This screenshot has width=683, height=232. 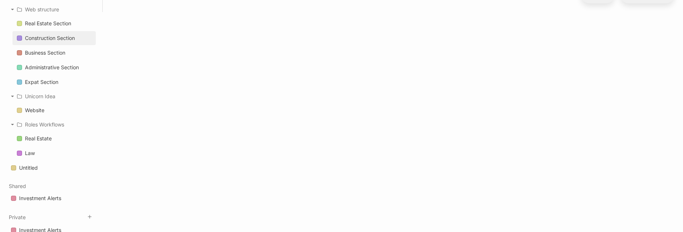 I want to click on a: Administrative Section, so click(x=54, y=67).